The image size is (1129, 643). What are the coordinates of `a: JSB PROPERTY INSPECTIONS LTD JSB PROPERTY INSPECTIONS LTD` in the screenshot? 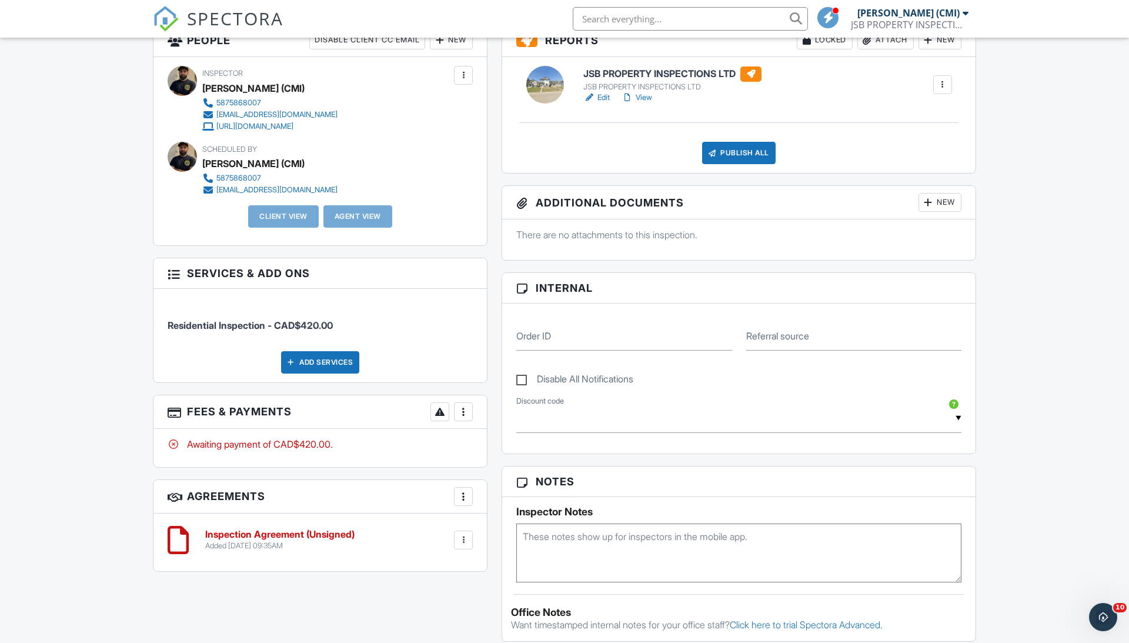 It's located at (672, 79).